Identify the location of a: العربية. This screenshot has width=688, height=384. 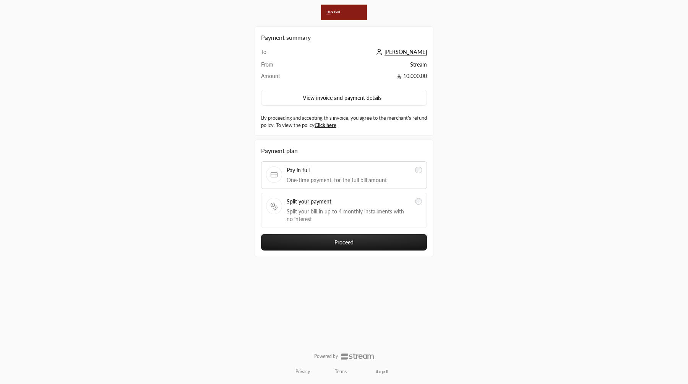
(382, 371).